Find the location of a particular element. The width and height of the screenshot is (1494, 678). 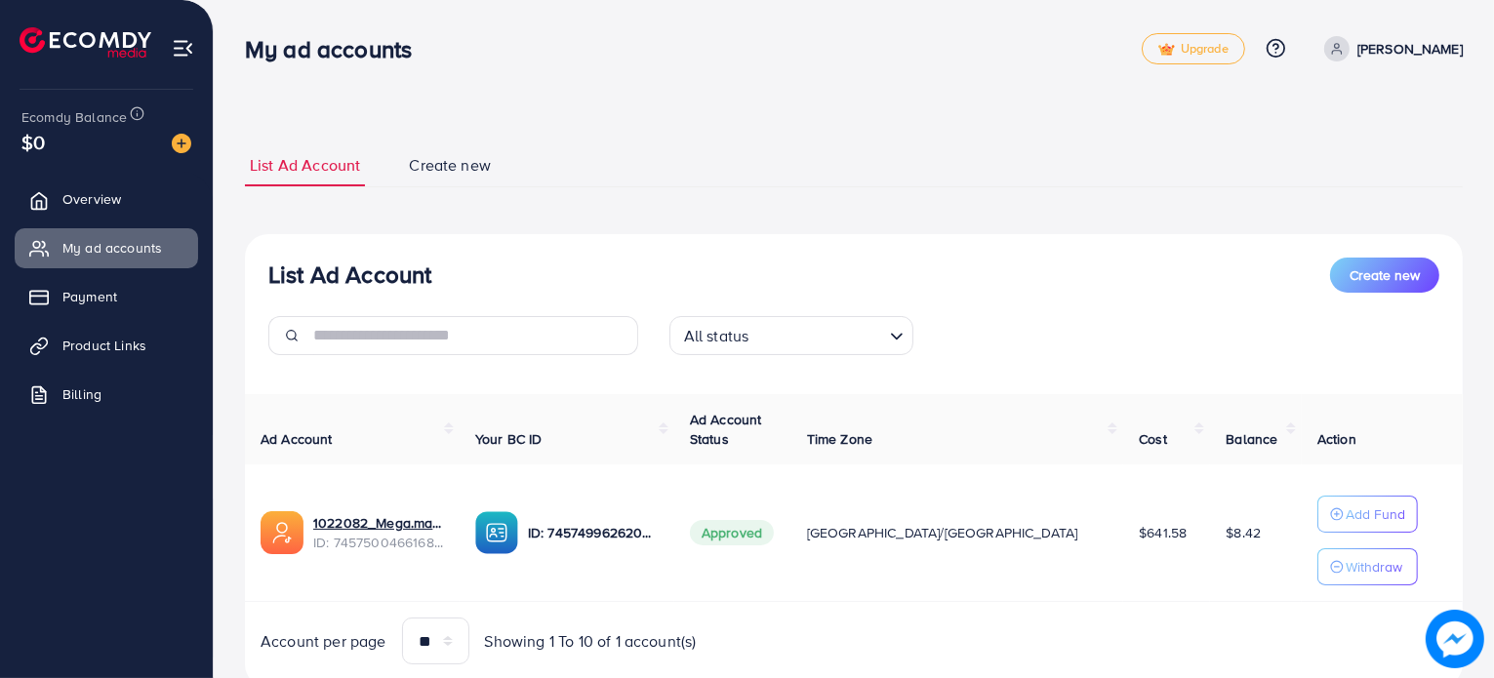

img: ic-ba-acc.ded83a64.svg is located at coordinates (497, 533).